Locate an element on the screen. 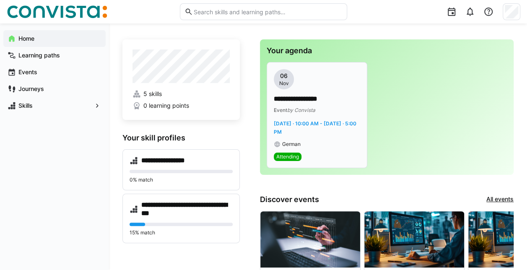 Image resolution: width=527 pixels, height=270 pixels. span: by Convista is located at coordinates (301, 110).